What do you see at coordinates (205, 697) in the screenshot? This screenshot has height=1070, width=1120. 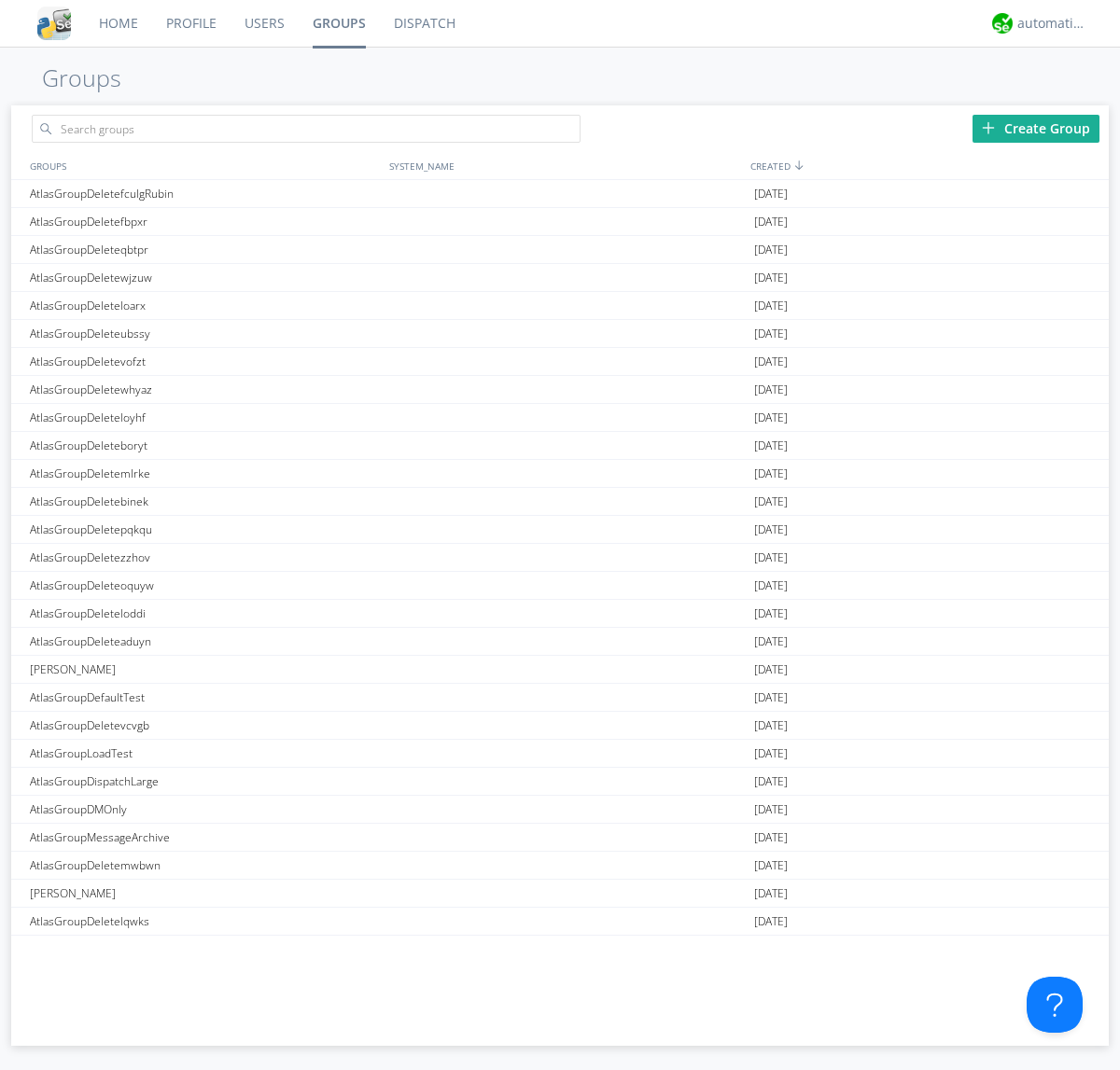 I see `div: AtlasGroupDefaultTest` at bounding box center [205, 697].